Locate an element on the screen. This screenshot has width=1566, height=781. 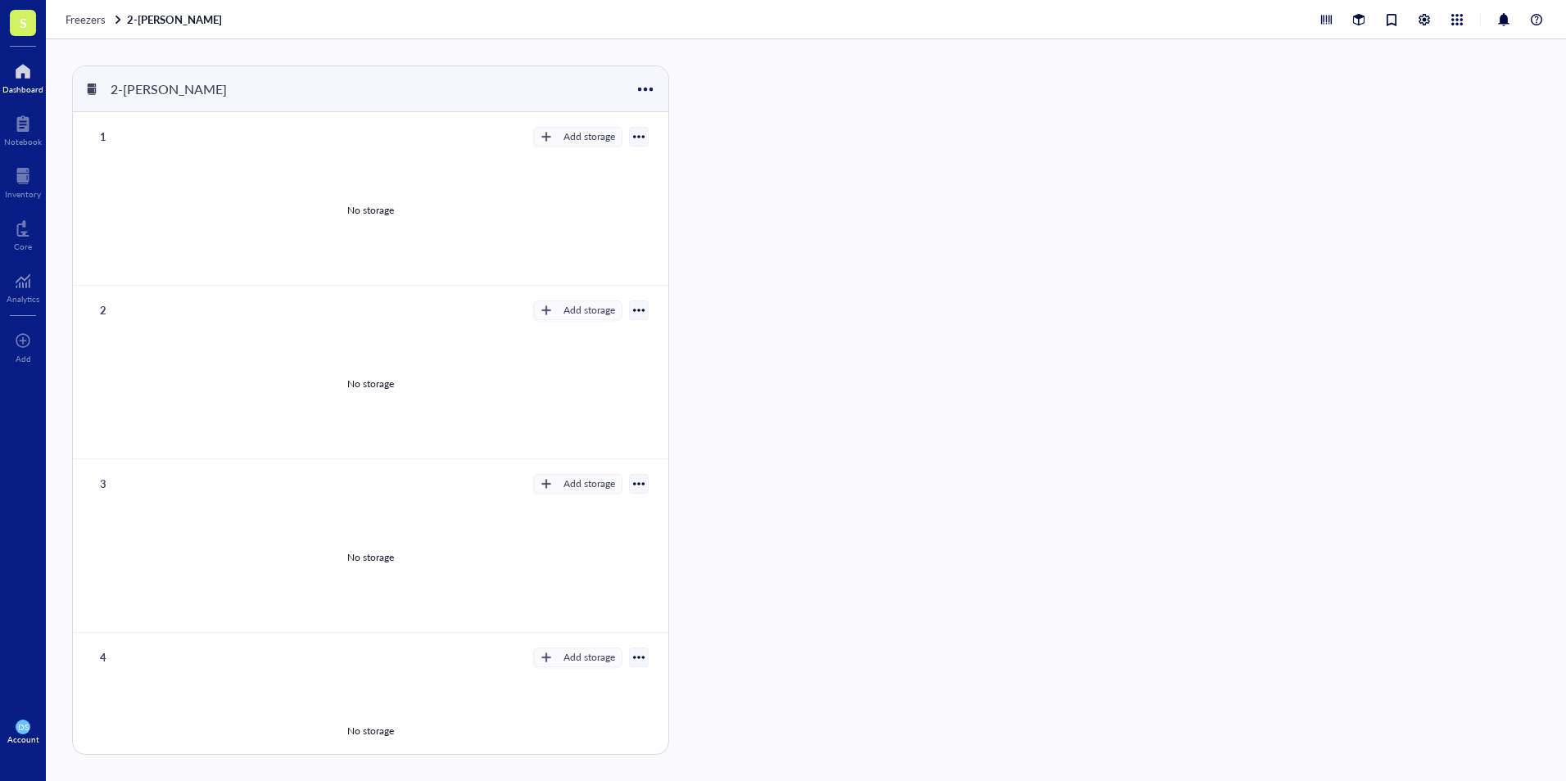
a: Inventory is located at coordinates (23, 181).